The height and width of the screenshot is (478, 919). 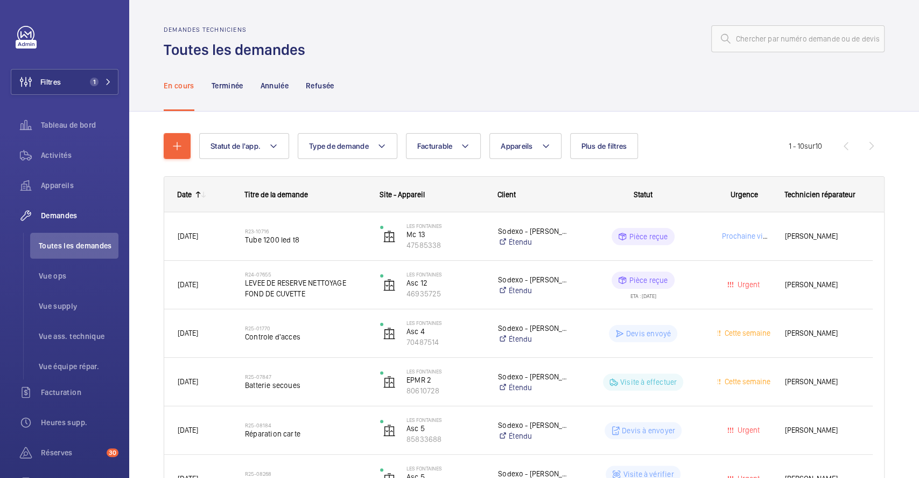 I want to click on h2: R25-08268, so click(x=305, y=473).